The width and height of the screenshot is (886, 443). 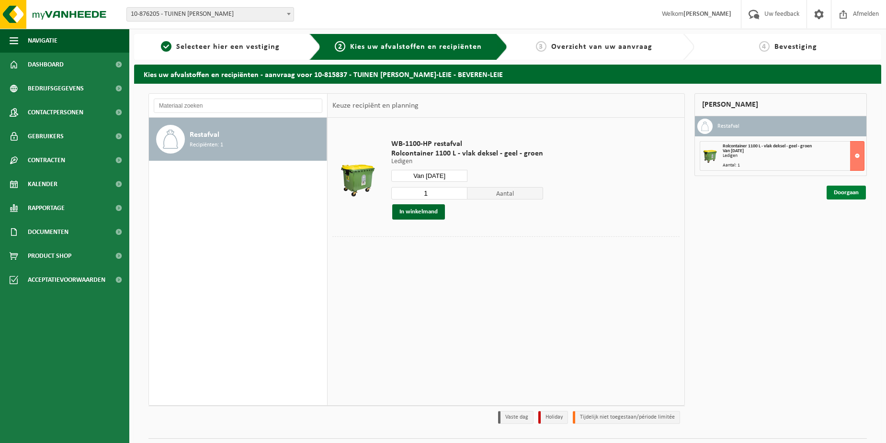 What do you see at coordinates (204, 135) in the screenshot?
I see `span: Restafval` at bounding box center [204, 135].